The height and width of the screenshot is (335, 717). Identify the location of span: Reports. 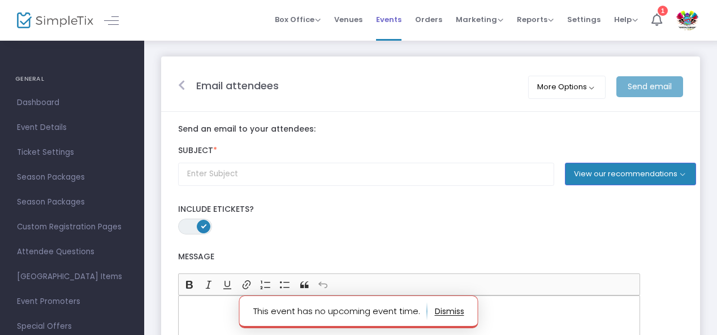
(535, 19).